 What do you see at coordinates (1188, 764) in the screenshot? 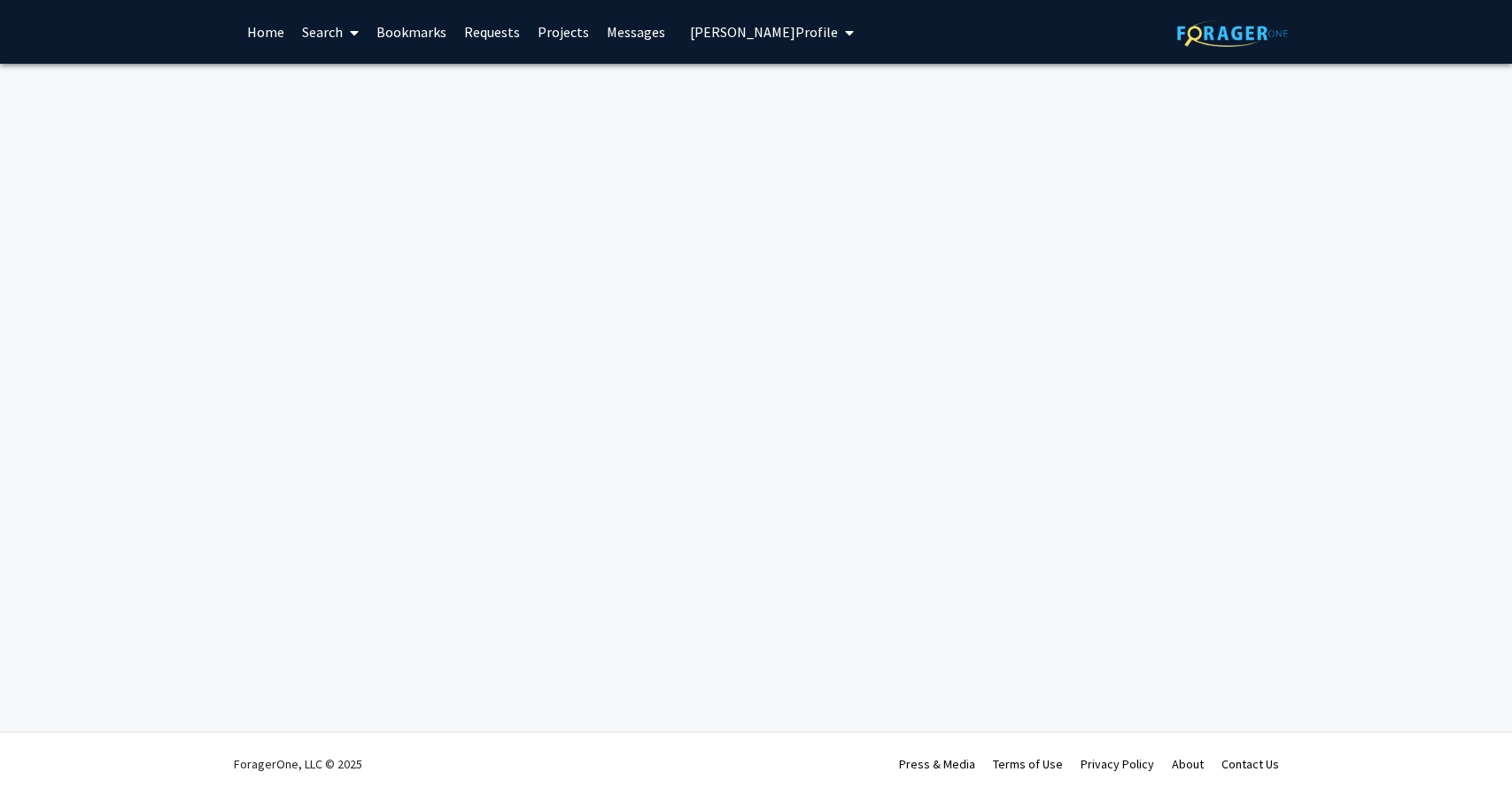
I see `a: About` at bounding box center [1188, 764].